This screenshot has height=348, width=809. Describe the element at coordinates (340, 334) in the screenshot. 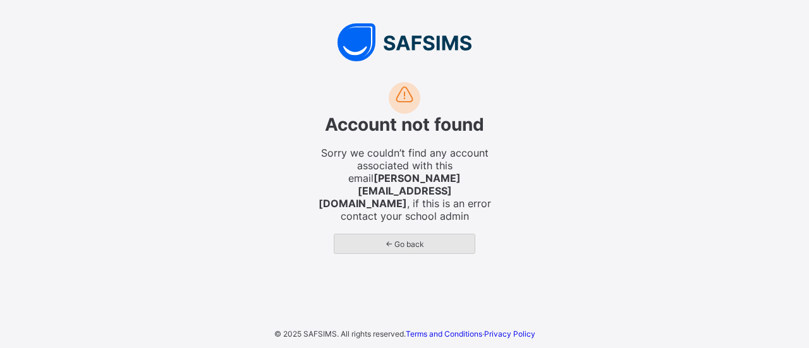

I see `span: © 2025 SAFSIMS. All rights reserved.` at that location.